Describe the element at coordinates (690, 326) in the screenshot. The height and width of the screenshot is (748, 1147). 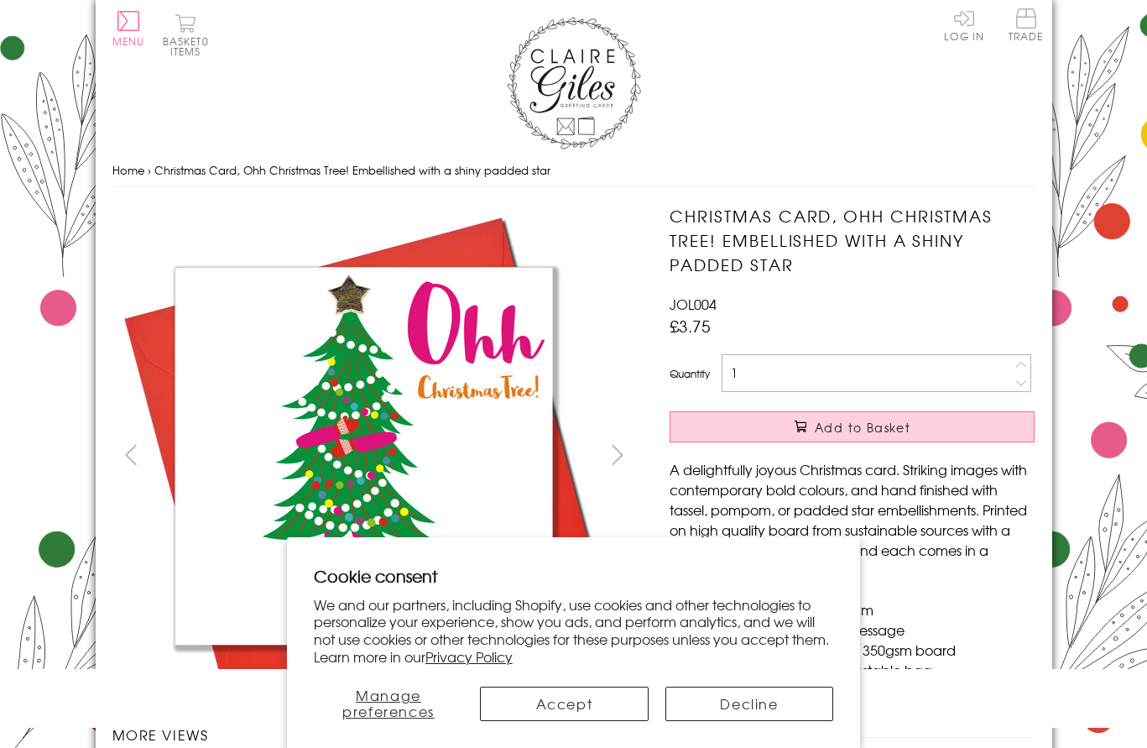
I see `span: £3.75` at that location.